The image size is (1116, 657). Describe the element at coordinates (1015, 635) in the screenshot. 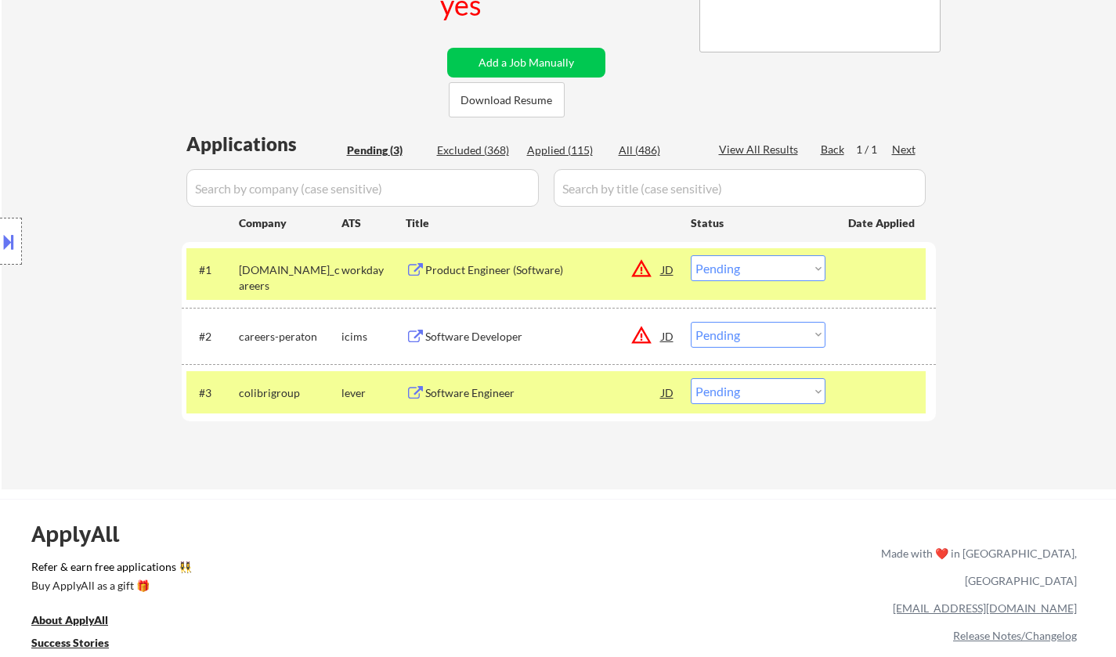

I see `a: Release Notes/Changelog` at that location.